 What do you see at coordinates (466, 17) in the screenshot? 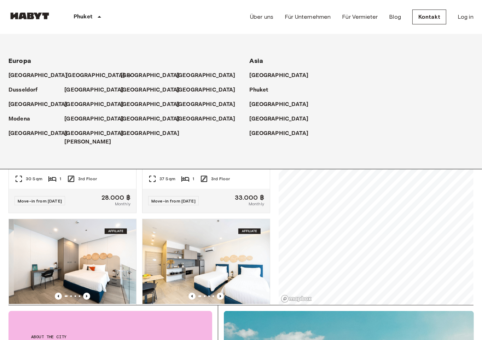
I see `a: Log in` at bounding box center [466, 17].